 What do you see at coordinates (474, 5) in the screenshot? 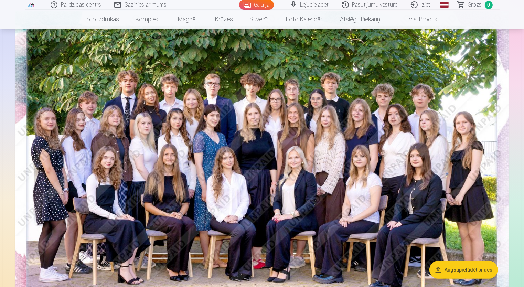
I see `span: Grozs` at bounding box center [474, 5].